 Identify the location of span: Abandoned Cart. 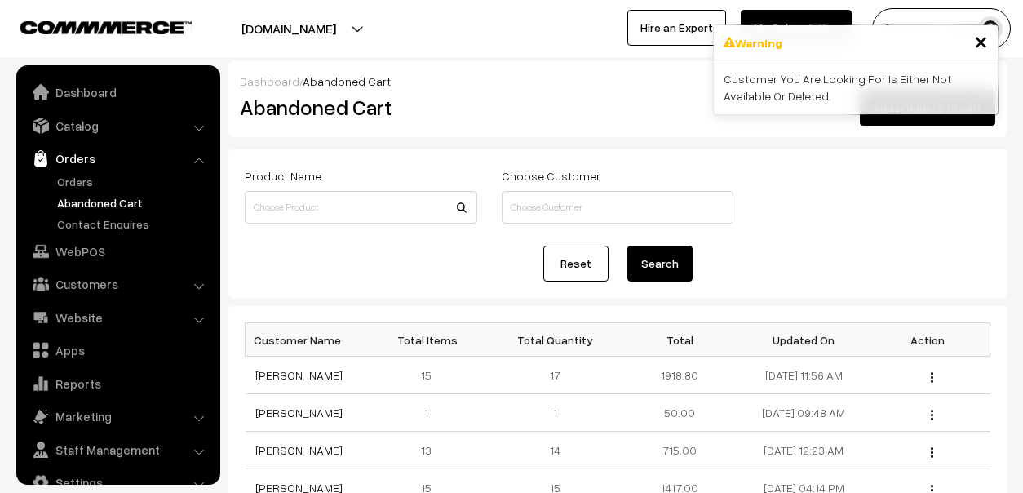
(347, 81).